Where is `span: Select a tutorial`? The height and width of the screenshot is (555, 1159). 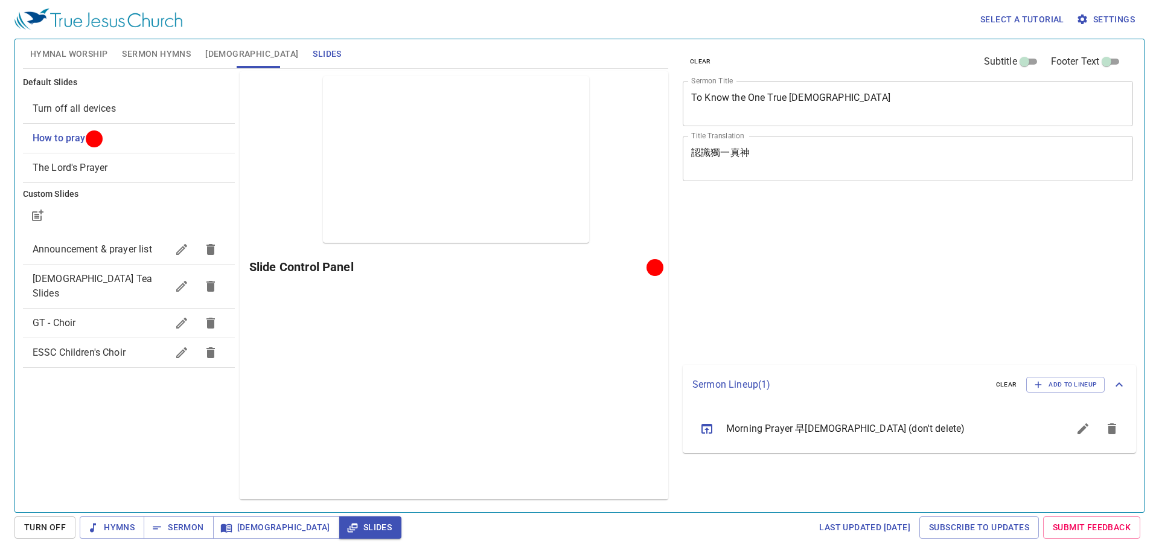 span: Select a tutorial is located at coordinates (1022, 19).